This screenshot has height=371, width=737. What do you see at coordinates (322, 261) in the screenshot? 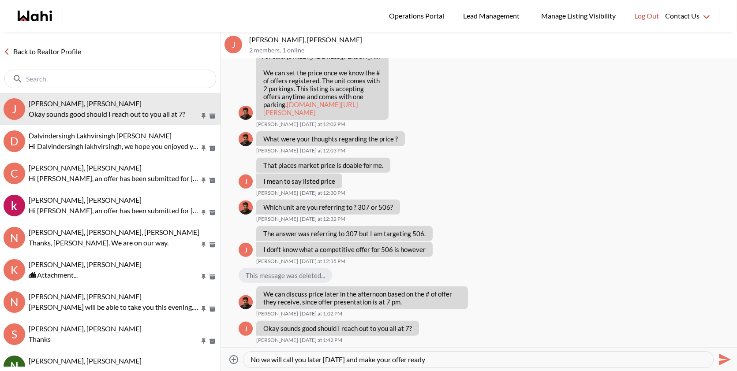
I see `time: 2025-09-10T16:35:45.852Z` at bounding box center [322, 261].